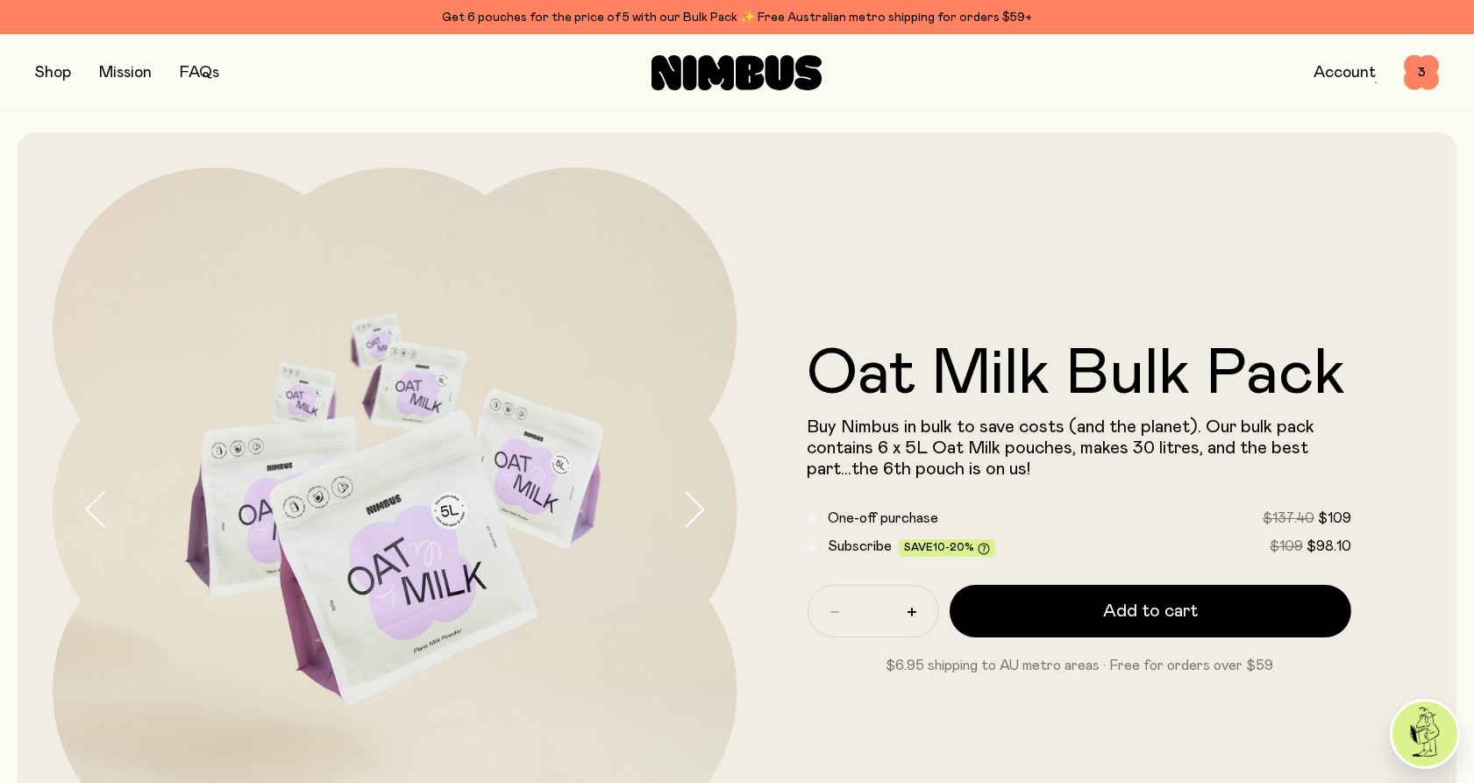 This screenshot has width=1474, height=783. I want to click on a: Account, so click(1344, 73).